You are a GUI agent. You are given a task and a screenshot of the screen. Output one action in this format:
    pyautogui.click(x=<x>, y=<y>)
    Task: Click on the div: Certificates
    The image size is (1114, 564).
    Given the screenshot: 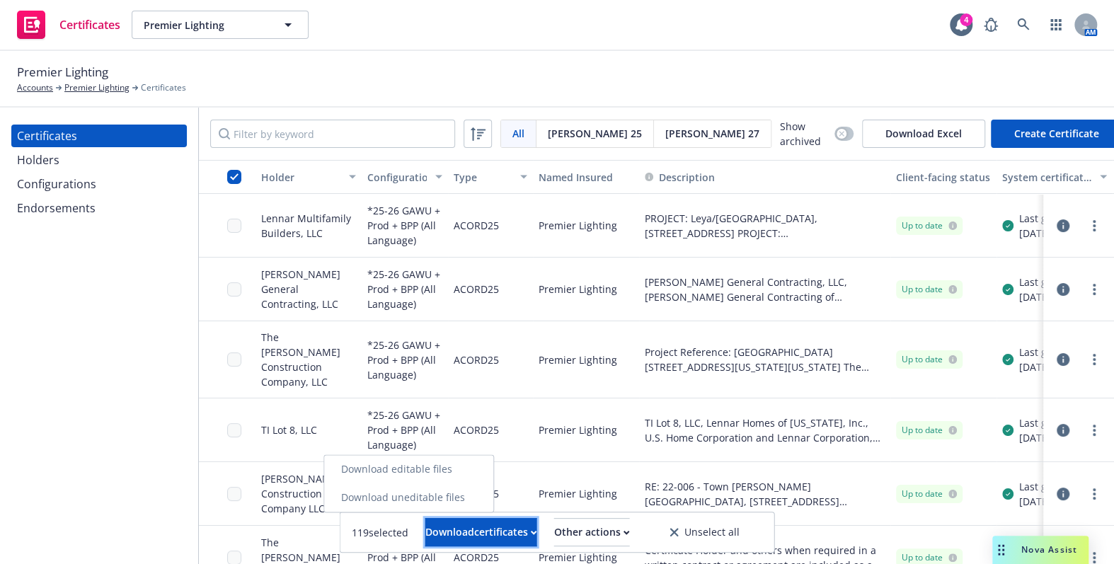 What is the action you would take?
    pyautogui.click(x=47, y=136)
    